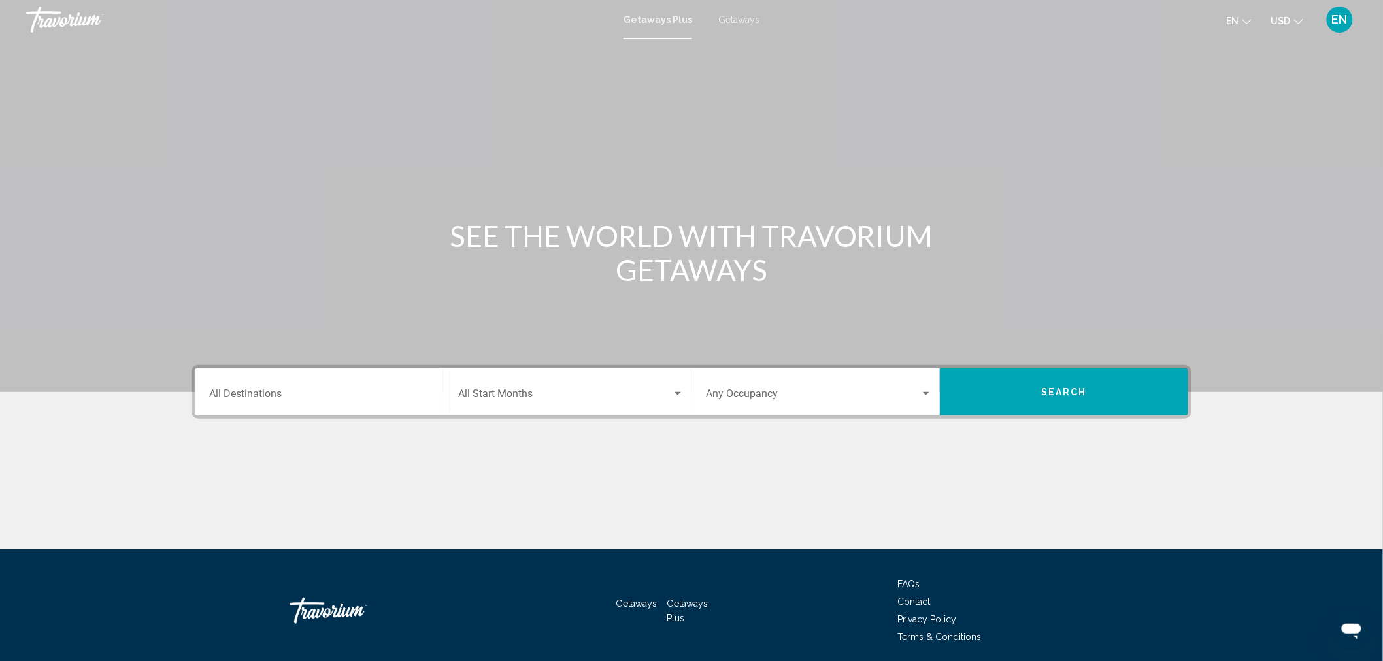 Image resolution: width=1383 pixels, height=661 pixels. I want to click on a: Terms & Conditions, so click(939, 637).